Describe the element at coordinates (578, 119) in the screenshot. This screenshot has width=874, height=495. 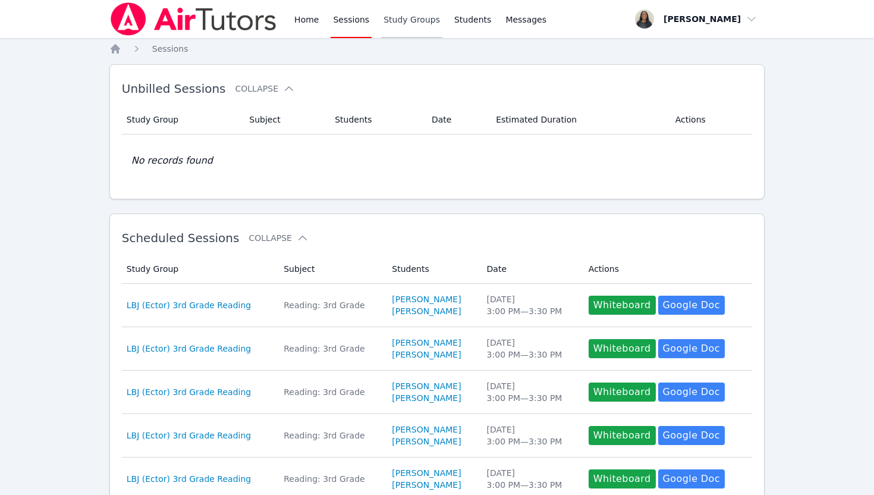
I see `th: Estimated Duration` at that location.